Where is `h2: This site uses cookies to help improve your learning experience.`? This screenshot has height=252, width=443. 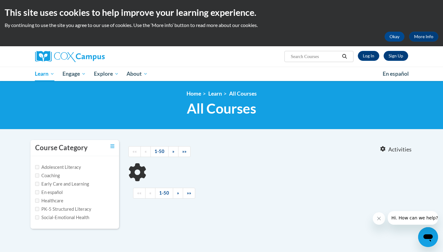 h2: This site uses cookies to help improve your learning experience. is located at coordinates (221, 12).